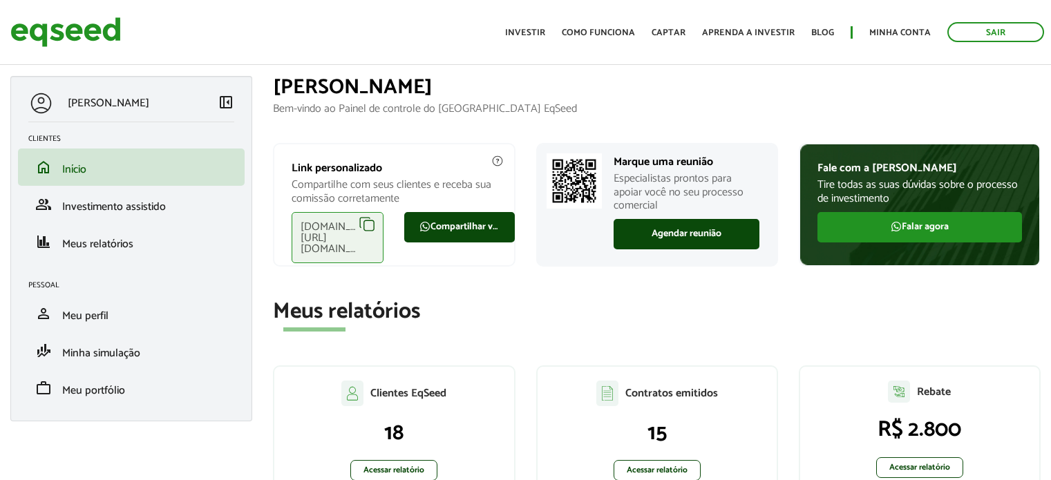 This screenshot has height=480, width=1051. I want to click on a: Agendar reunião, so click(686, 234).